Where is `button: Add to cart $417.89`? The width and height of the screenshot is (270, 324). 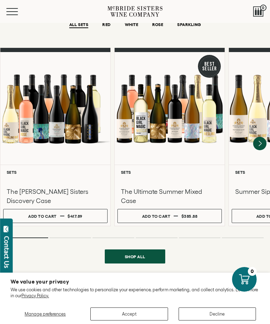 button: Add to cart $417.89 is located at coordinates (55, 216).